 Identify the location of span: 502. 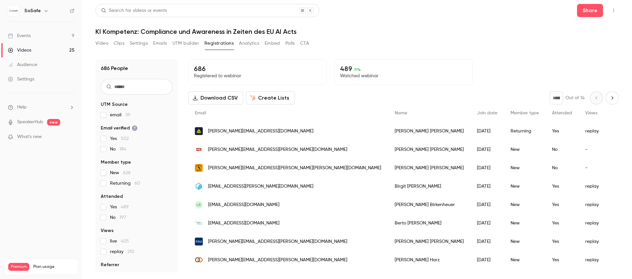
(125, 139).